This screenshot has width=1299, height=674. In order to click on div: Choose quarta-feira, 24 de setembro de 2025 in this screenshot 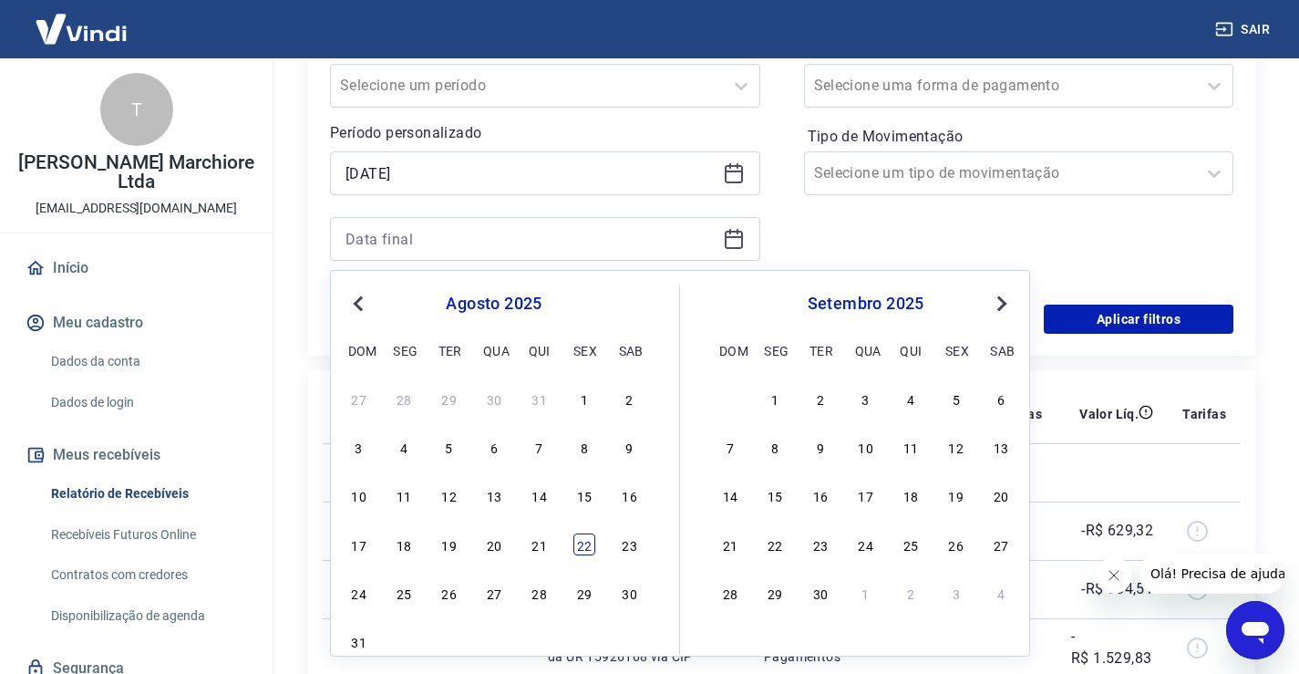, I will do `click(866, 544)`.